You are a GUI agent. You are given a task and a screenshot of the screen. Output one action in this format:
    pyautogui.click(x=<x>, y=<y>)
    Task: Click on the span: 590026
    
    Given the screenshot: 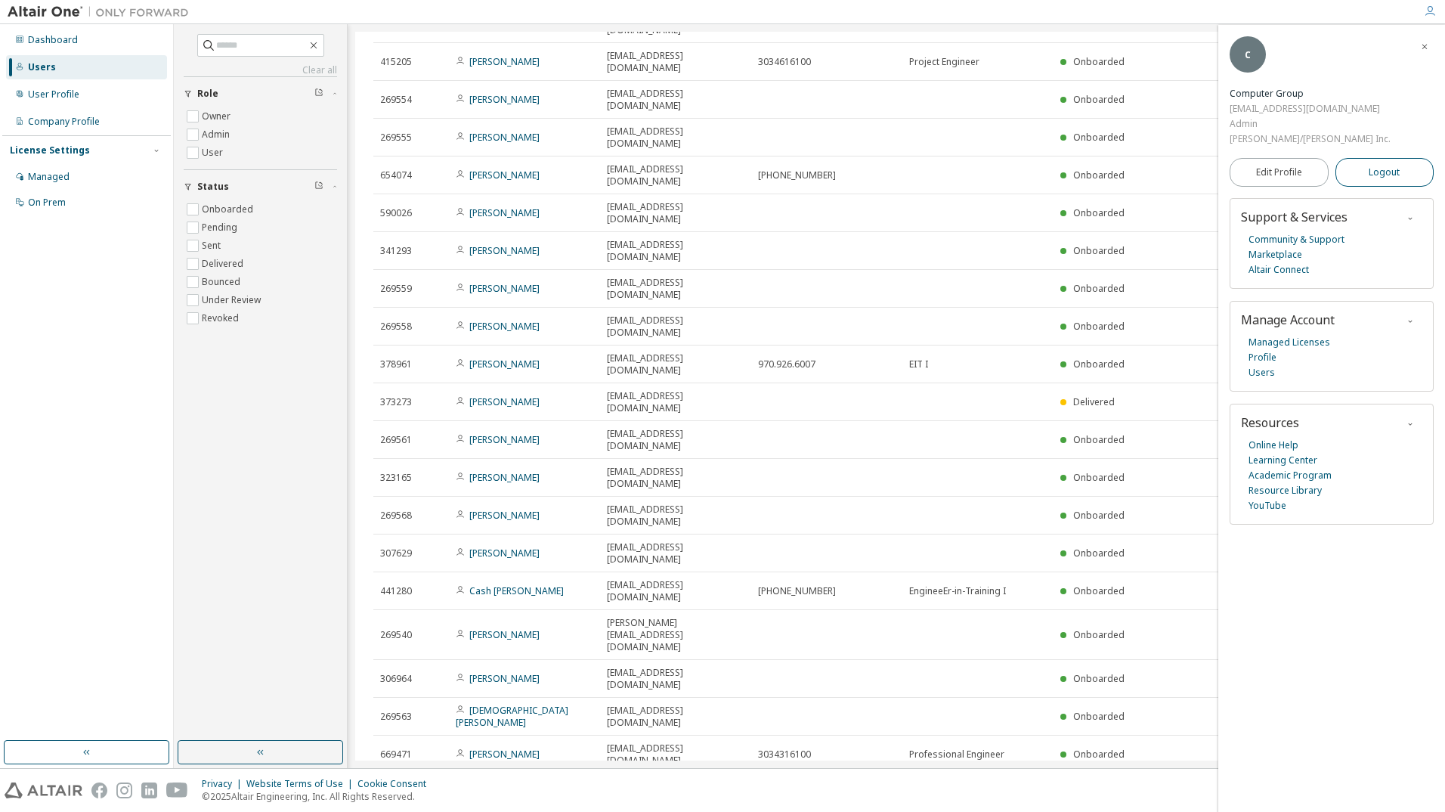 What is the action you would take?
    pyautogui.click(x=396, y=213)
    